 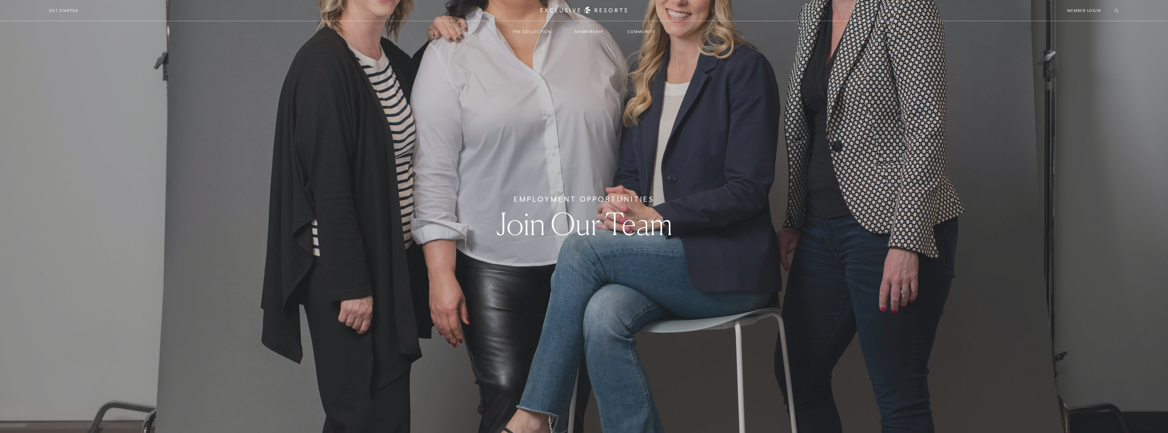 What do you see at coordinates (584, 224) in the screenshot?
I see `h1: Join Our Team` at bounding box center [584, 224].